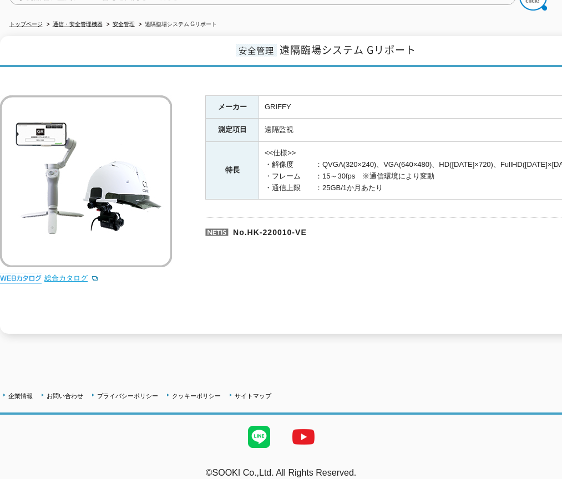 This screenshot has height=479, width=562. What do you see at coordinates (177, 24) in the screenshot?
I see `li: 遠隔臨場システム Gリポート` at bounding box center [177, 24].